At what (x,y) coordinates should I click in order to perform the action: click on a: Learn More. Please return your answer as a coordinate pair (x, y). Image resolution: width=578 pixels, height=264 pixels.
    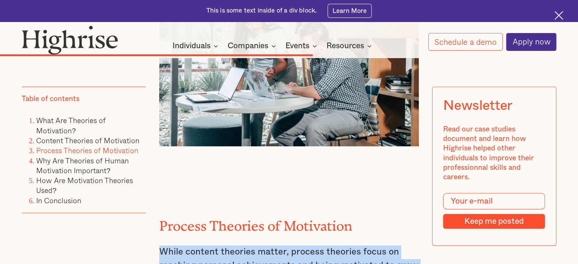
    Looking at the image, I should click on (350, 11).